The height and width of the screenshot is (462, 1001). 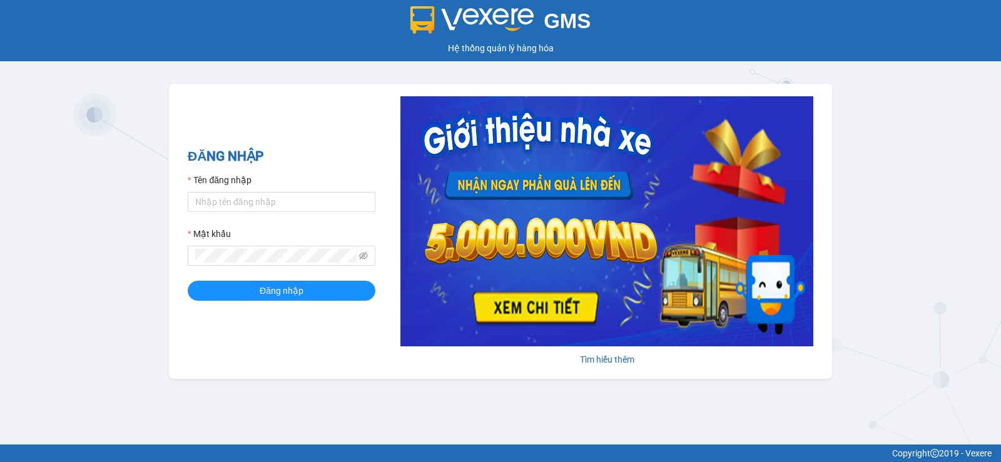 What do you see at coordinates (500, 453) in the screenshot?
I see `div: Copyright 2019 - Vexere` at bounding box center [500, 453].